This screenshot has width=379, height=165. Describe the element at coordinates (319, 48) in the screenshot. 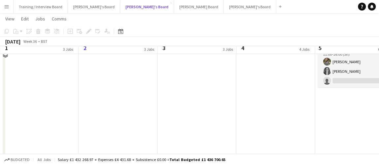

I see `span: 5` at that location.